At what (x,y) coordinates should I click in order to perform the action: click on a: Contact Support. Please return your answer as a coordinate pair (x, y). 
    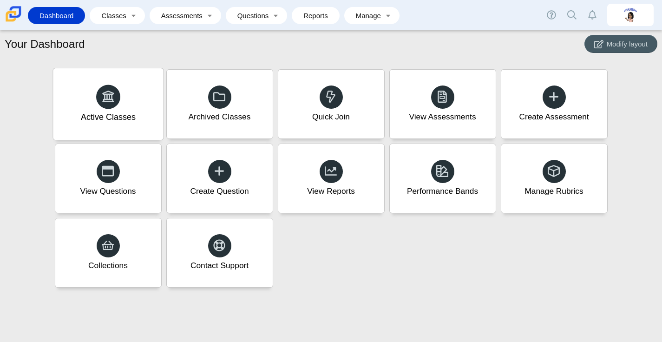
    Looking at the image, I should click on (220, 253).